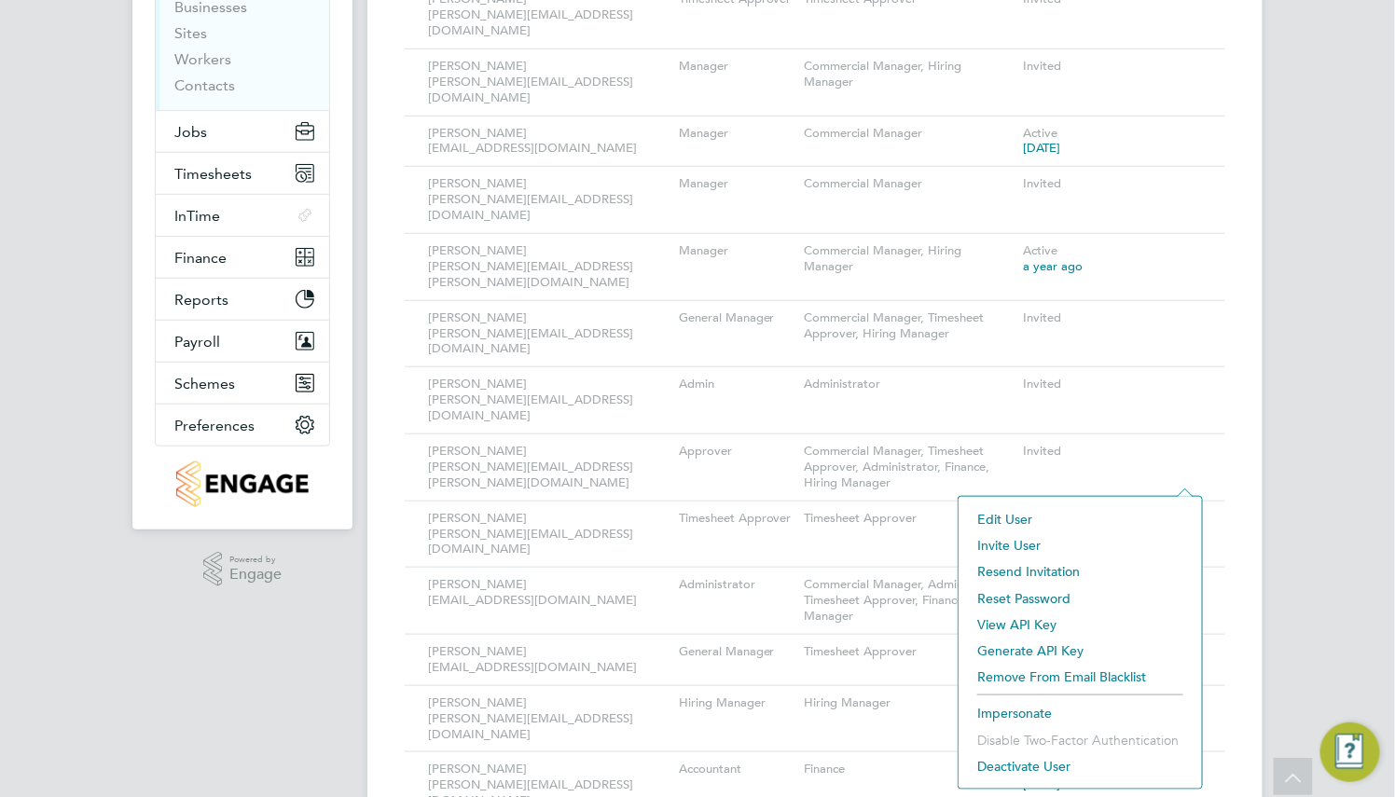 The width and height of the screenshot is (1395, 797). What do you see at coordinates (242, 257) in the screenshot?
I see `button: Finance` at bounding box center [242, 257].